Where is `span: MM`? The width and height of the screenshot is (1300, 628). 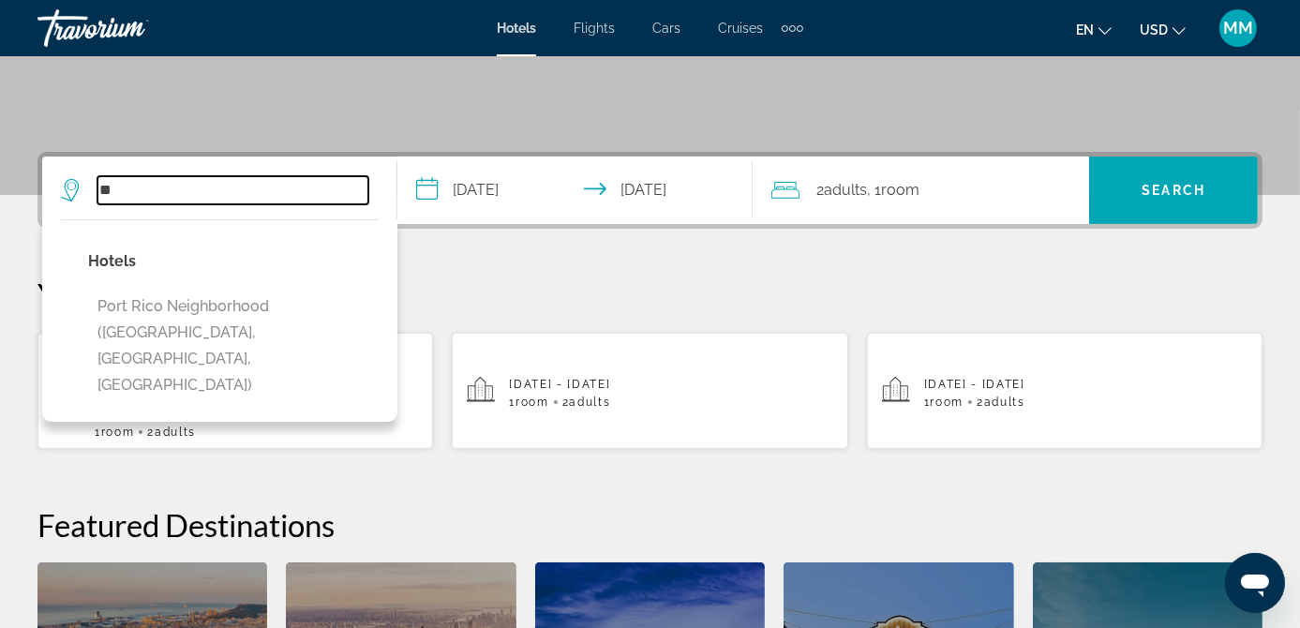 span: MM is located at coordinates (1238, 28).